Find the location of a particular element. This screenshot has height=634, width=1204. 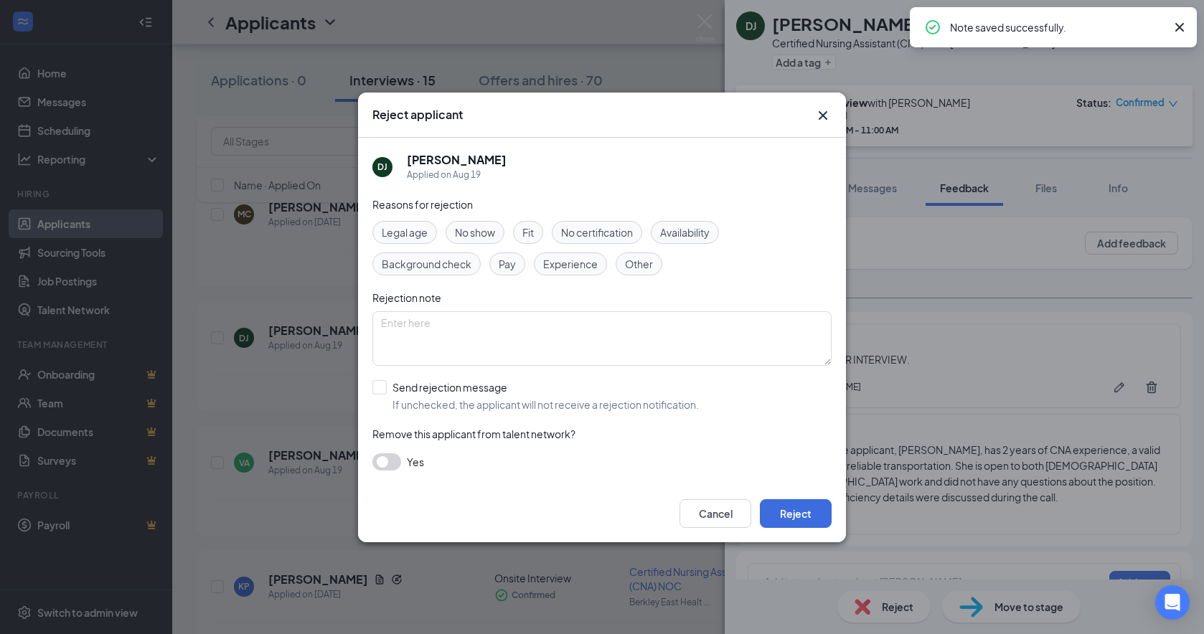

span: Background check is located at coordinates (426, 264).